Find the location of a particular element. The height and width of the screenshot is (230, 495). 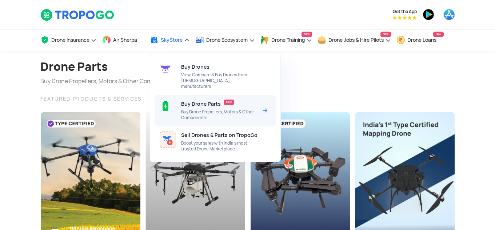

a: Drone Jobs & Hire PilotsNew is located at coordinates (354, 40).